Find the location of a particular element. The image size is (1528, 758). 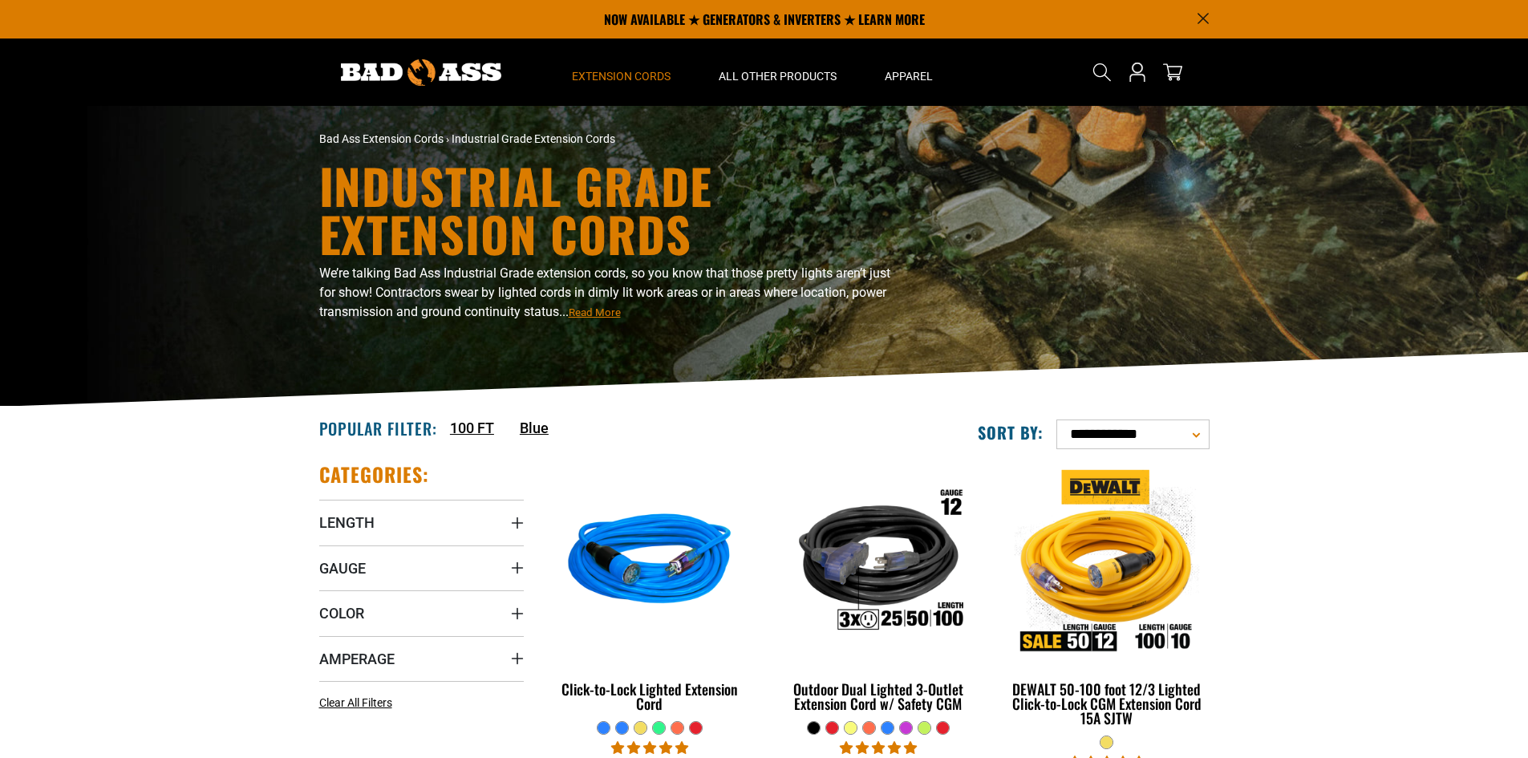

span: Length is located at coordinates (346, 522).